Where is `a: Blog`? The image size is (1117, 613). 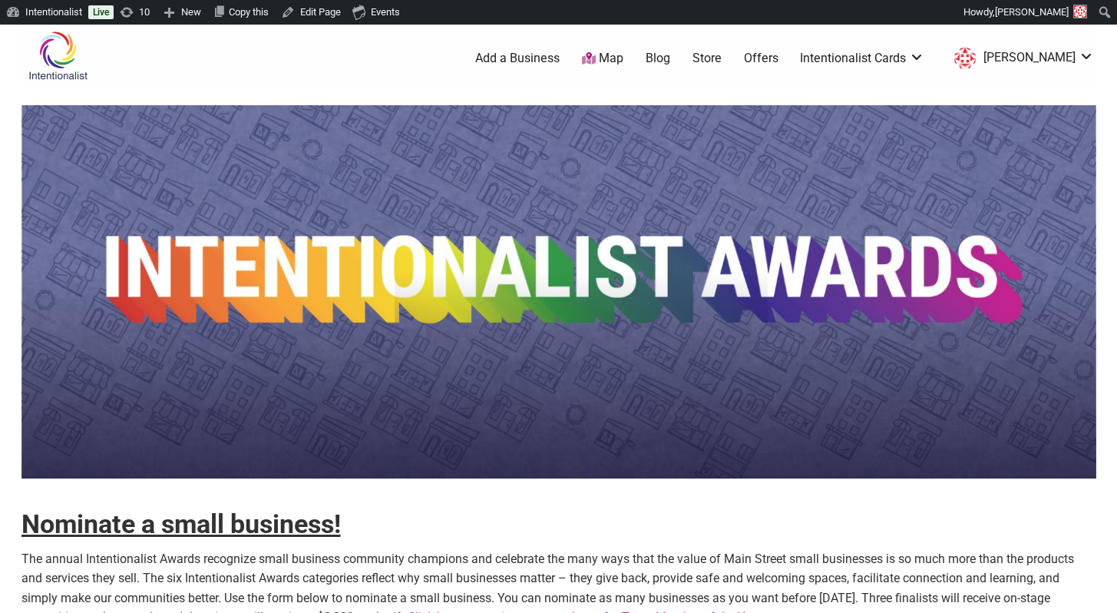
a: Blog is located at coordinates (658, 58).